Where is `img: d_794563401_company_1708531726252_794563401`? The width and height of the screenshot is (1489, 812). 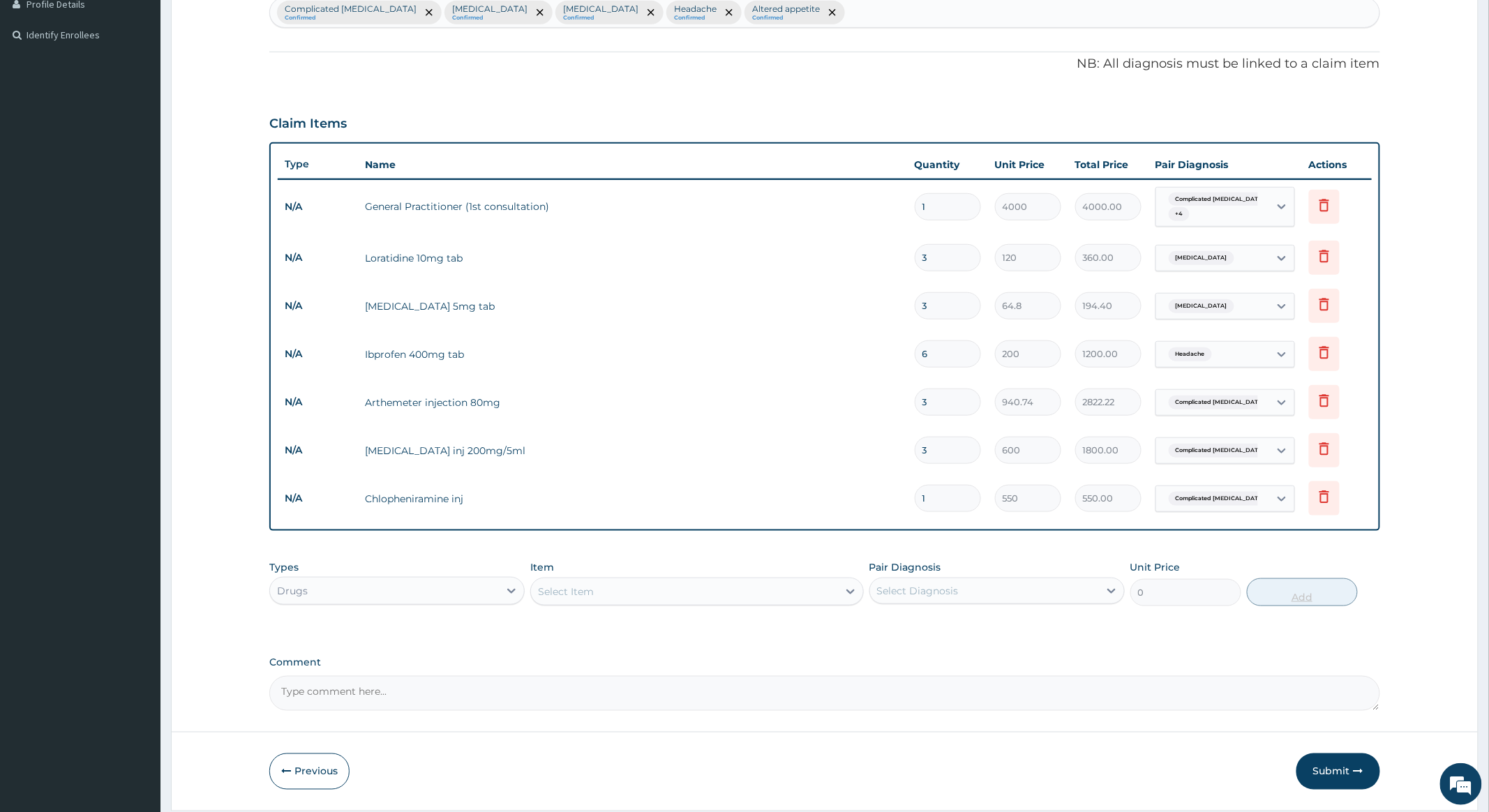
img: d_794563401_company_1708531726252_794563401 is located at coordinates (42, 87).